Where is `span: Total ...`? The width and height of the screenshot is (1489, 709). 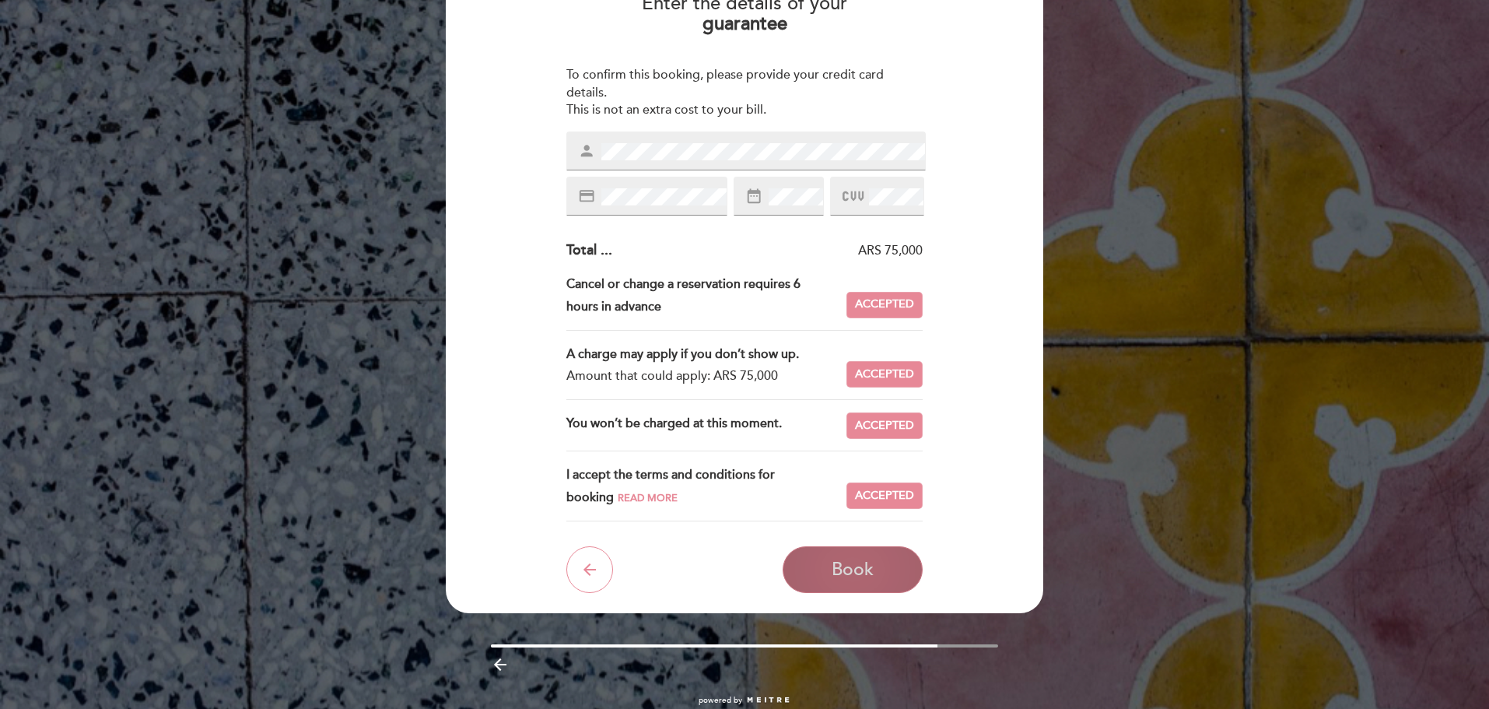 span: Total ... is located at coordinates (589, 250).